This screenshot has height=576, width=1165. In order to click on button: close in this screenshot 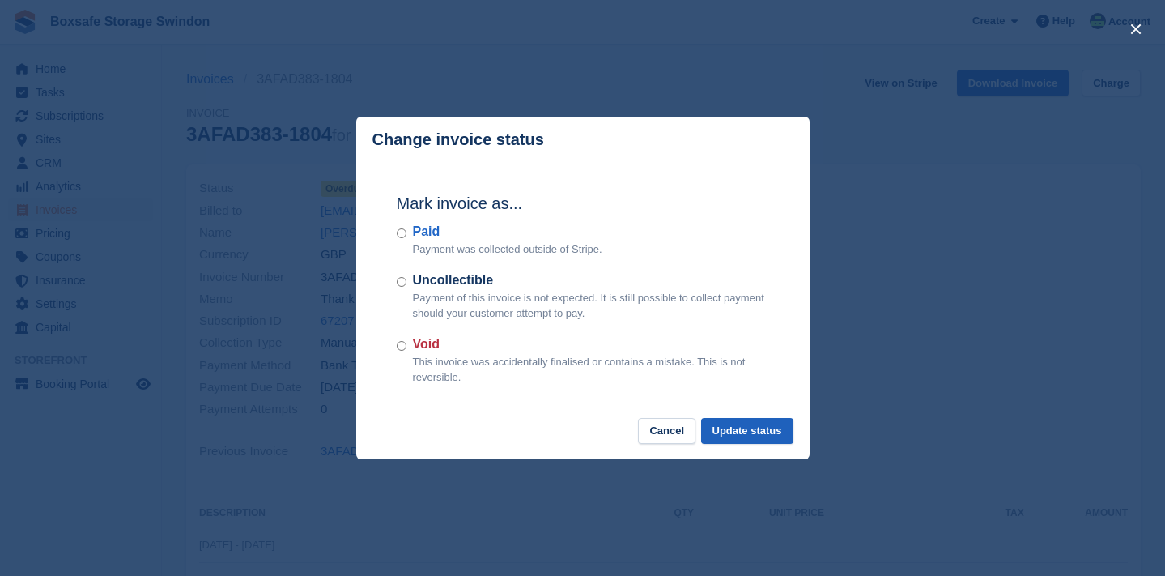, I will do `click(1136, 29)`.